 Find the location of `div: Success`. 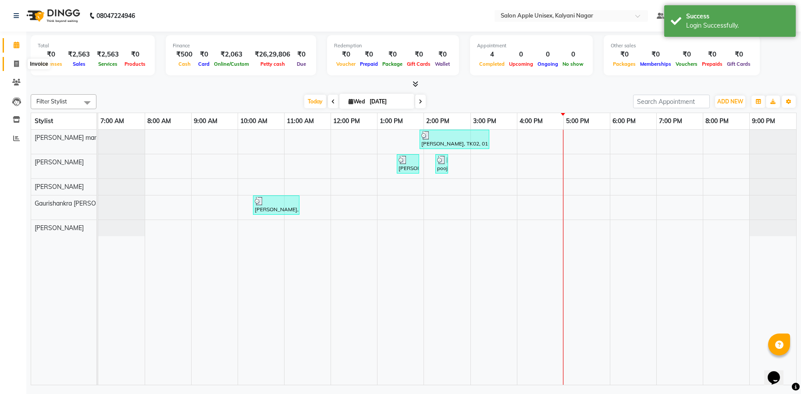

div: Success is located at coordinates (738, 16).